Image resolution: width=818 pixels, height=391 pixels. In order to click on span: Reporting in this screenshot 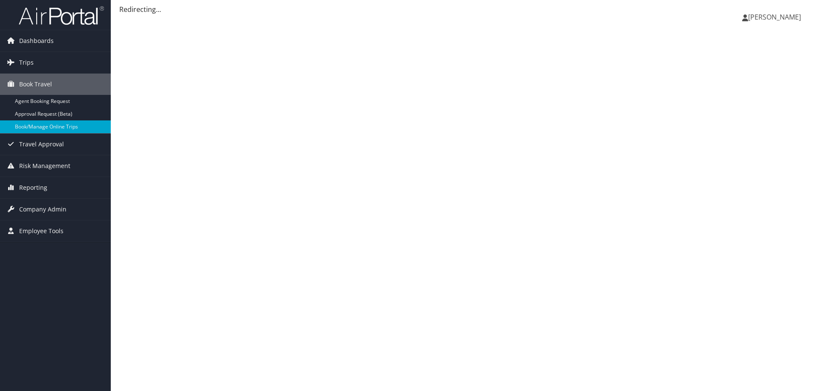, I will do `click(33, 188)`.